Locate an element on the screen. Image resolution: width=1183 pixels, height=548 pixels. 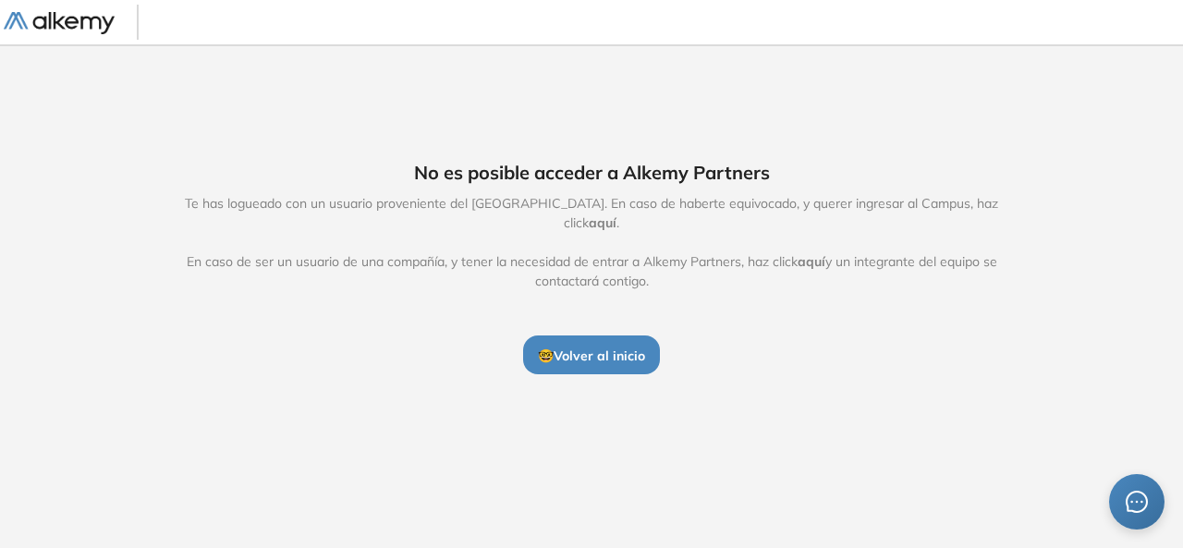
img: Logo is located at coordinates (59, 23).